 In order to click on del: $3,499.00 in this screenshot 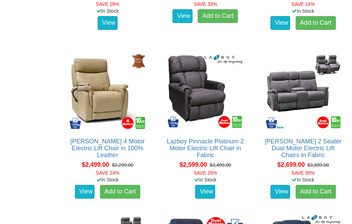, I will do `click(220, 166)`.